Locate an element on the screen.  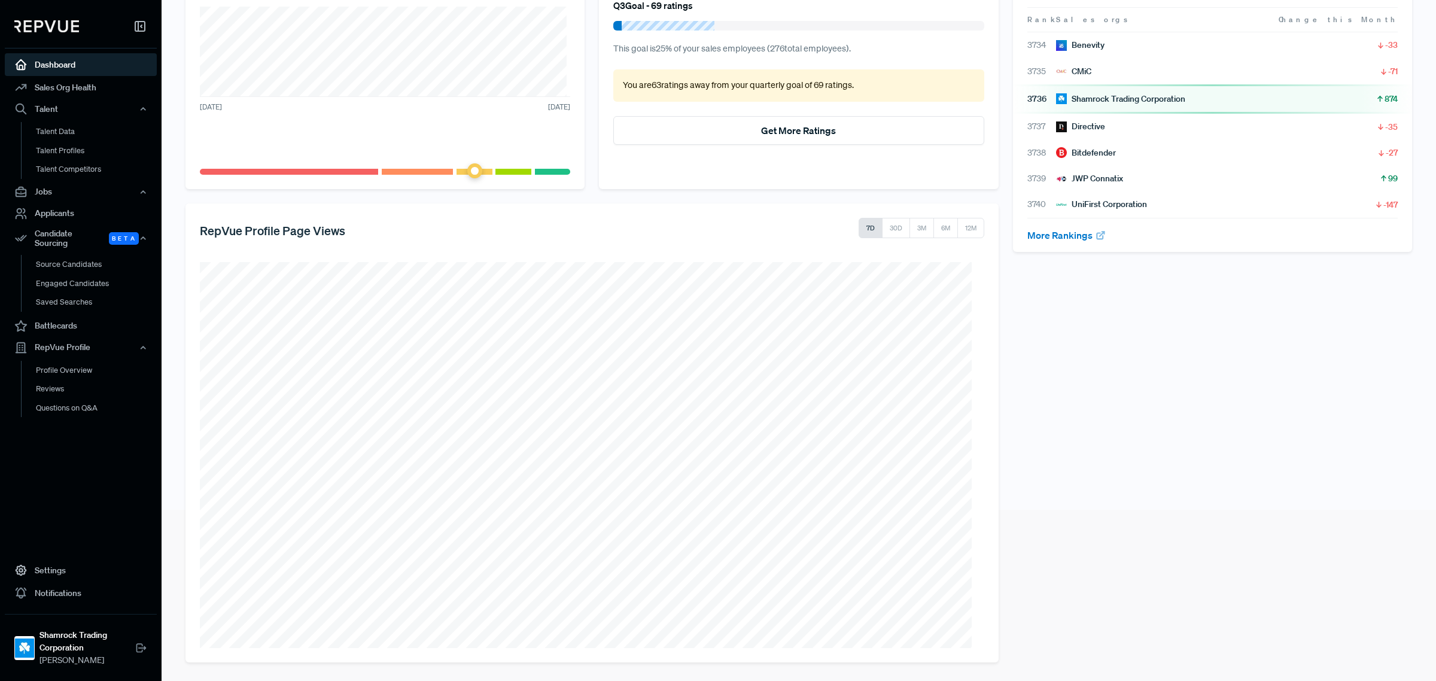
div: RepVue Profile is located at coordinates (81, 348).